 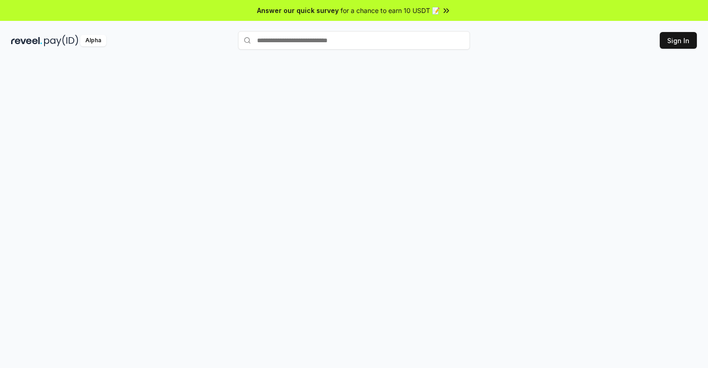 I want to click on img: pay_id, so click(x=61, y=40).